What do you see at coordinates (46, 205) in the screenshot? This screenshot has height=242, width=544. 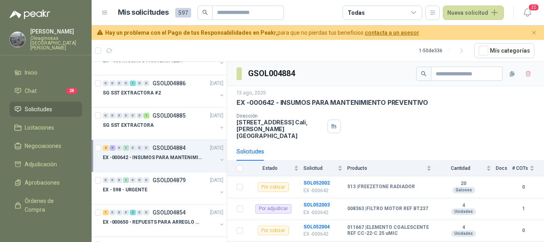 I see `a: Órdenes de Compra` at bounding box center [46, 205].